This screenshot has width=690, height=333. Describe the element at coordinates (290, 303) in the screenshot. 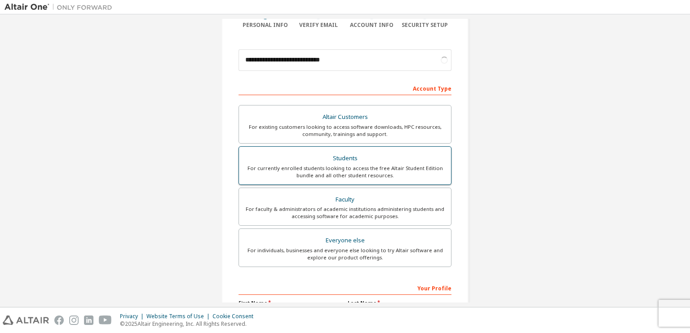

I see `label: First Name` at that location.